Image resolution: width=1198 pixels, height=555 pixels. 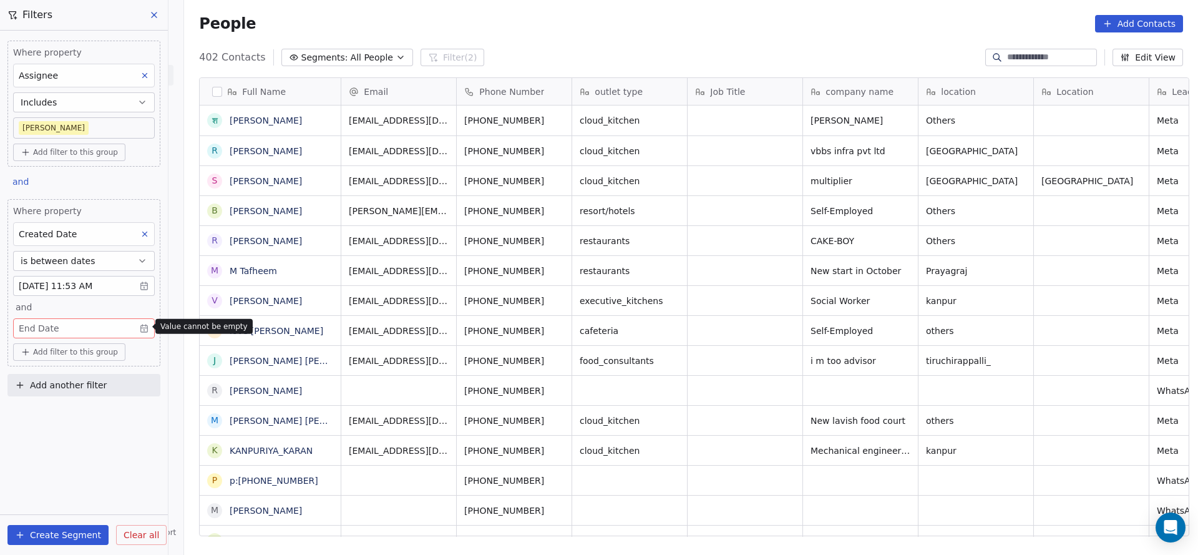 I want to click on div: p, so click(x=215, y=480).